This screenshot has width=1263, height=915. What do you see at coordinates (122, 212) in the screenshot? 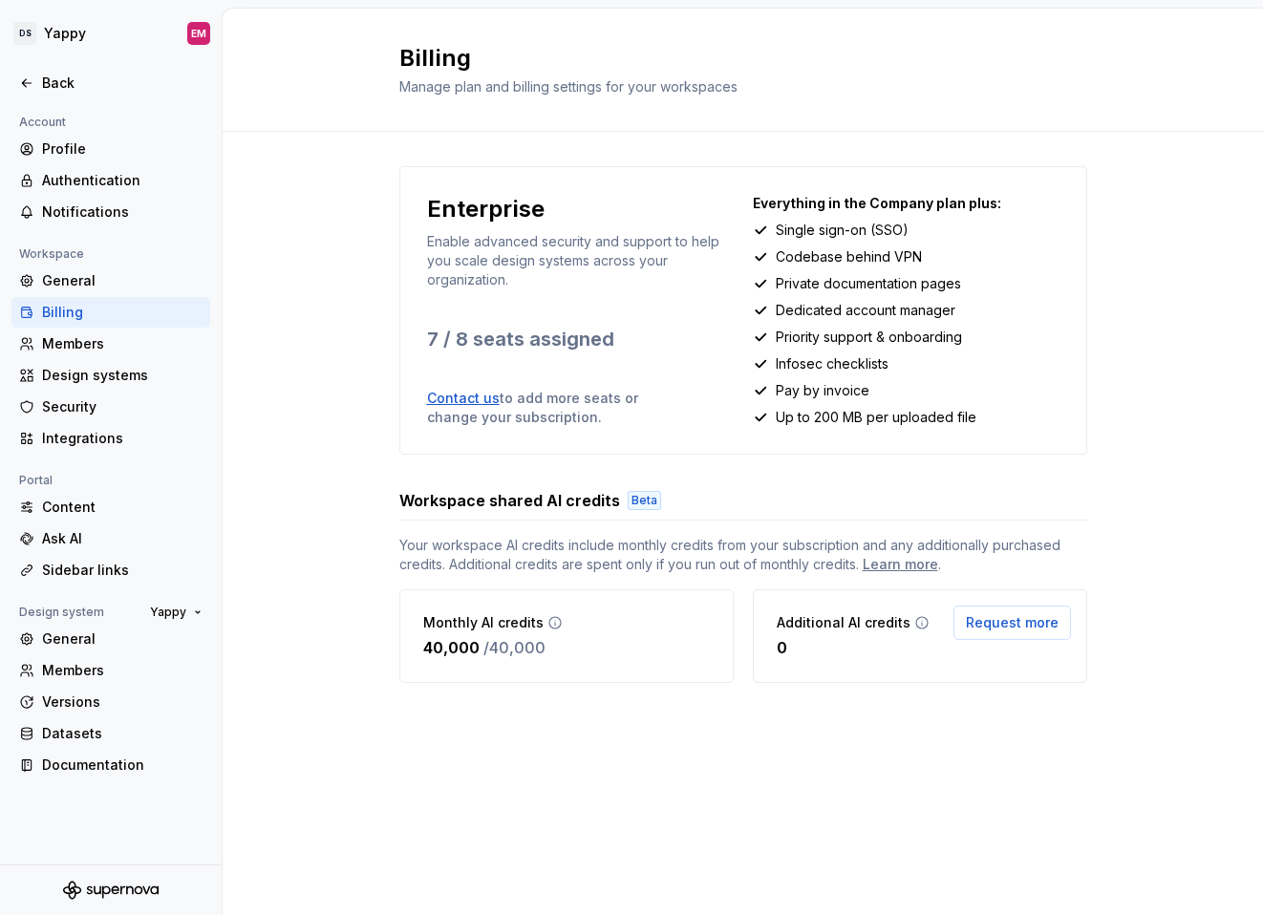
I see `div: Notifications` at bounding box center [122, 212].